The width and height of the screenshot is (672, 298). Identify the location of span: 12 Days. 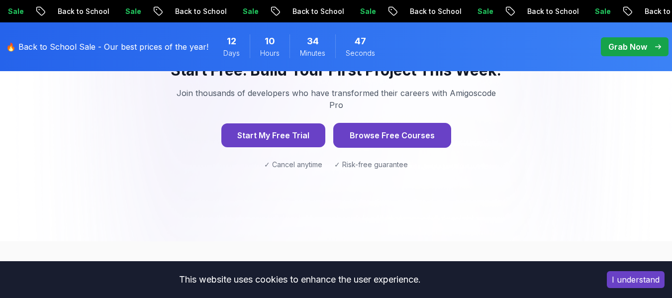
(231, 41).